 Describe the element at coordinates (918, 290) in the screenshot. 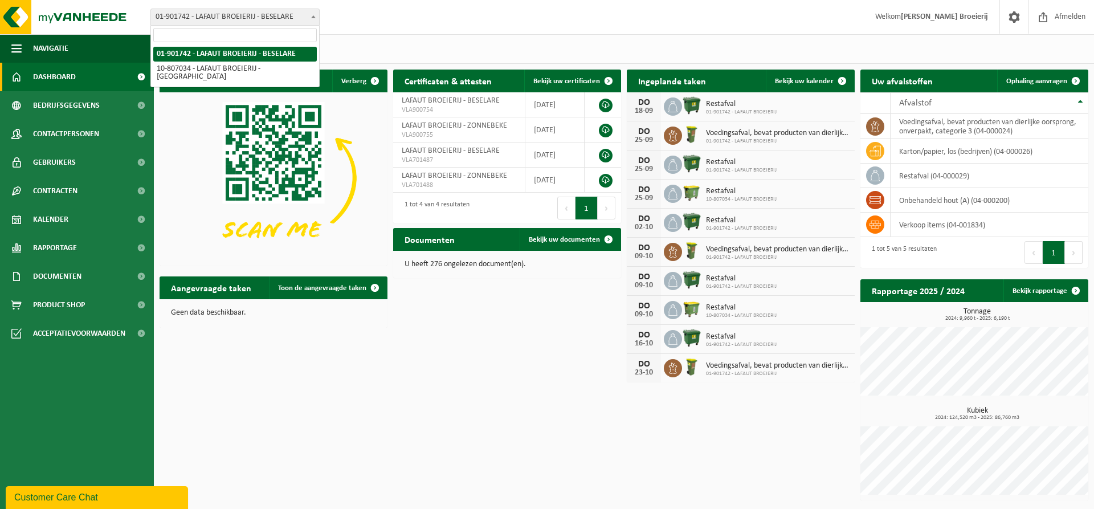

I see `h2: Rapportage 2025 / 2024` at that location.